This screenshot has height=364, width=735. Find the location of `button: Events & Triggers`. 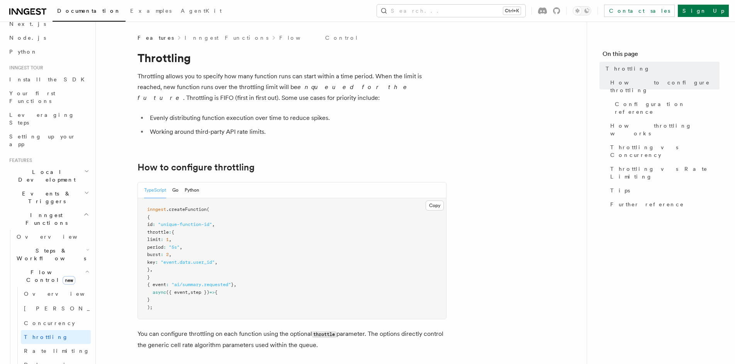

button: Events & Triggers is located at coordinates (48, 198).